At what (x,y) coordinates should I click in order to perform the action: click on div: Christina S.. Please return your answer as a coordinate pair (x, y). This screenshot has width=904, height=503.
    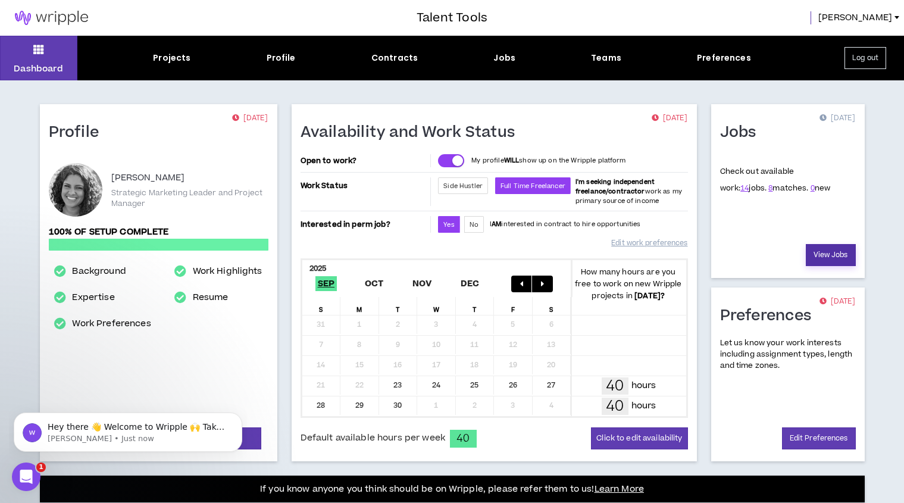
    Looking at the image, I should click on (76, 190).